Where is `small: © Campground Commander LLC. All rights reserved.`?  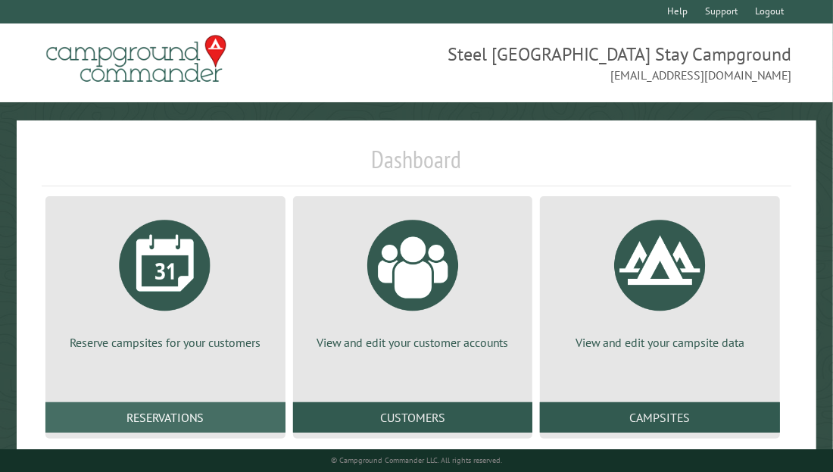 small: © Campground Commander LLC. All rights reserved. is located at coordinates (416, 460).